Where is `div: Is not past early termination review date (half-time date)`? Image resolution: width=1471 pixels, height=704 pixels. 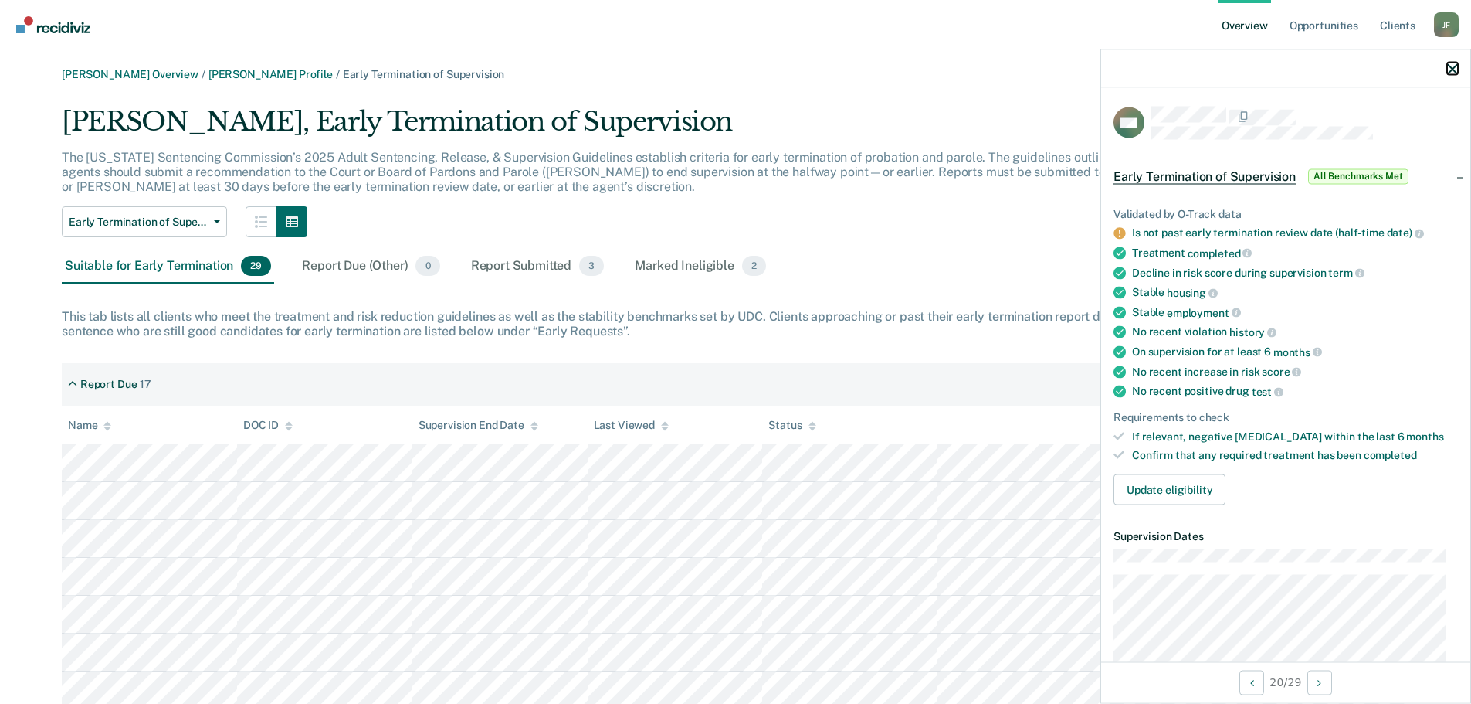
div: Is not past early termination review date (half-time date) is located at coordinates (1295, 233).